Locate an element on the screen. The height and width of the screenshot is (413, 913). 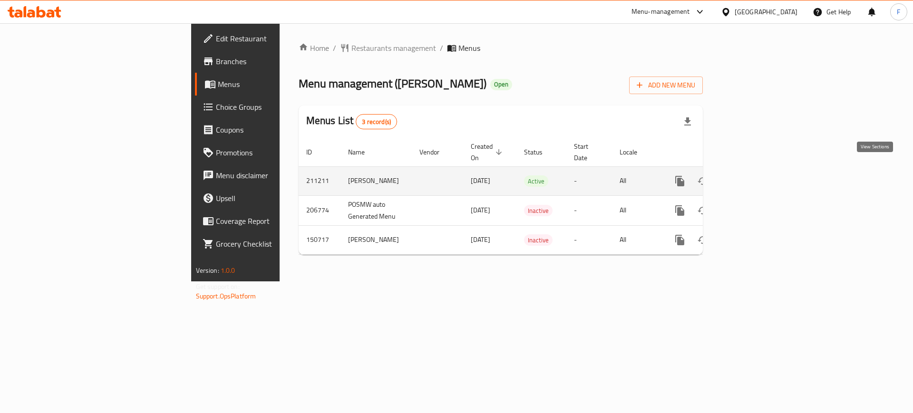
span: 1.0.0 is located at coordinates (228, 270).